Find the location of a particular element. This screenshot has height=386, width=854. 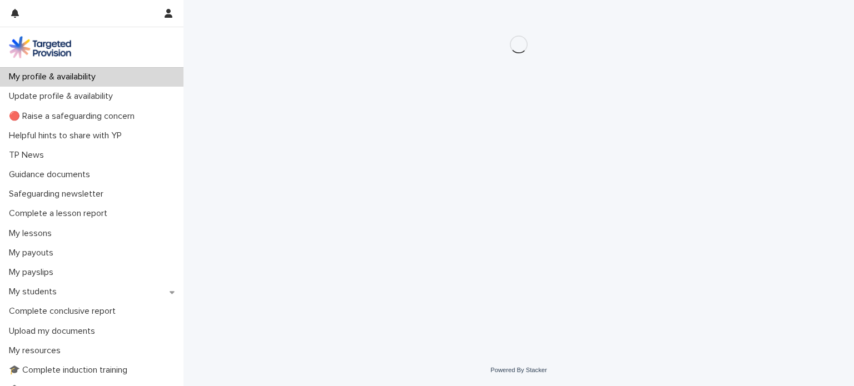

a: Powered By Stacker is located at coordinates (518, 370).